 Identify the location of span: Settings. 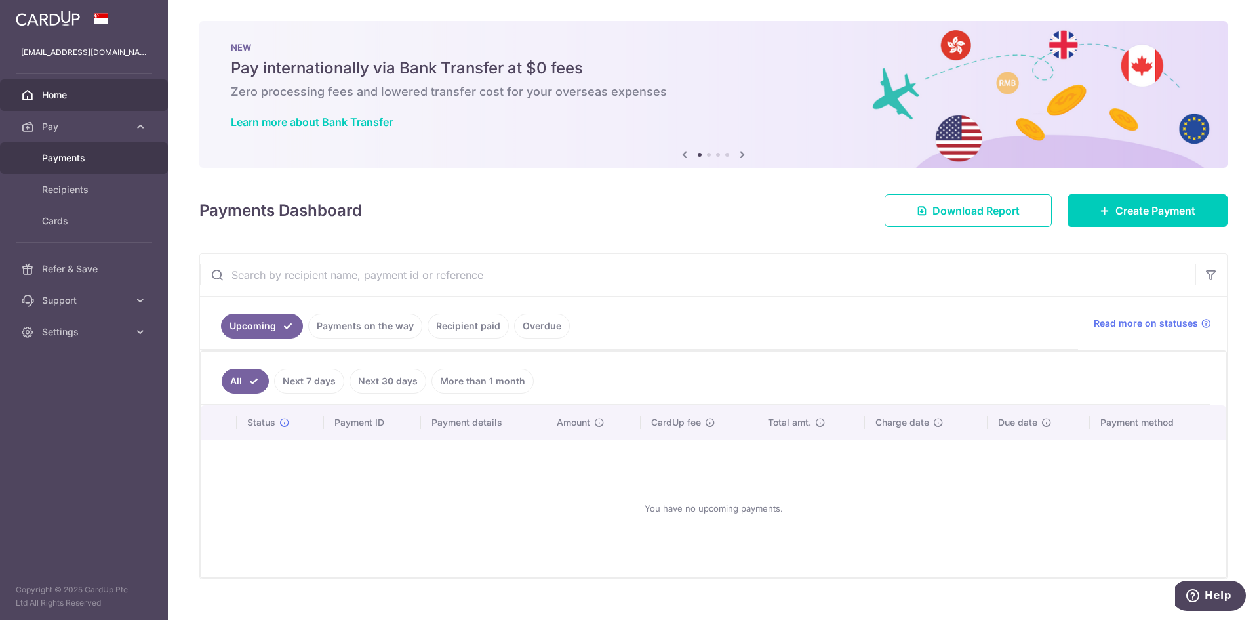
(85, 332).